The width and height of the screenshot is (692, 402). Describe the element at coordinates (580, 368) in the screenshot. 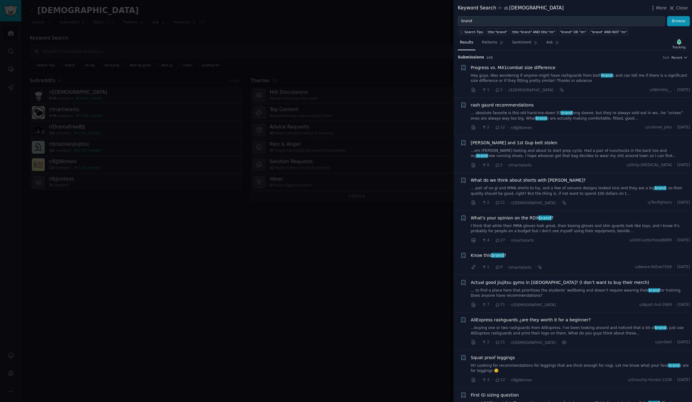

I see `a: Hi! Looking for recommendations for leggings that are thick enough for nogi. Let me know what you...` at that location.